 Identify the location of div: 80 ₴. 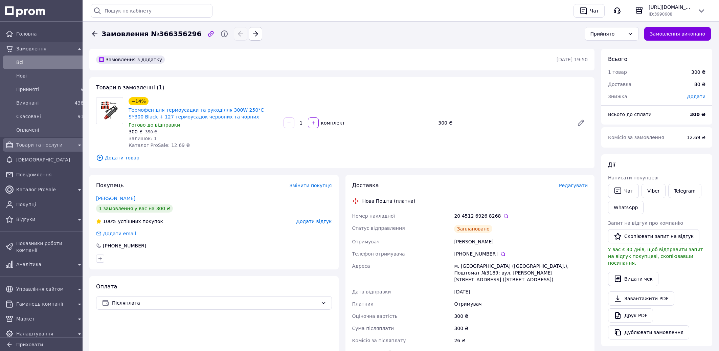
(699, 84).